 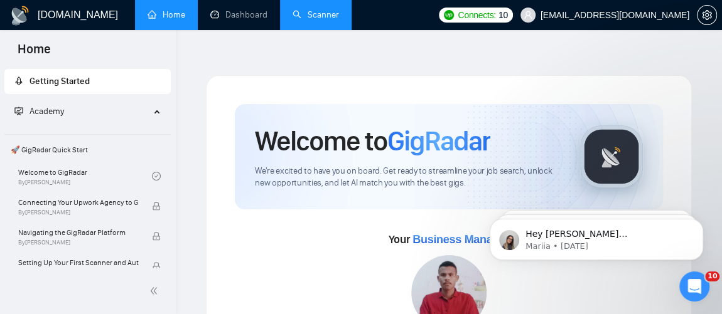 What do you see at coordinates (87, 82) in the screenshot?
I see `li: Getting Started` at bounding box center [87, 82].